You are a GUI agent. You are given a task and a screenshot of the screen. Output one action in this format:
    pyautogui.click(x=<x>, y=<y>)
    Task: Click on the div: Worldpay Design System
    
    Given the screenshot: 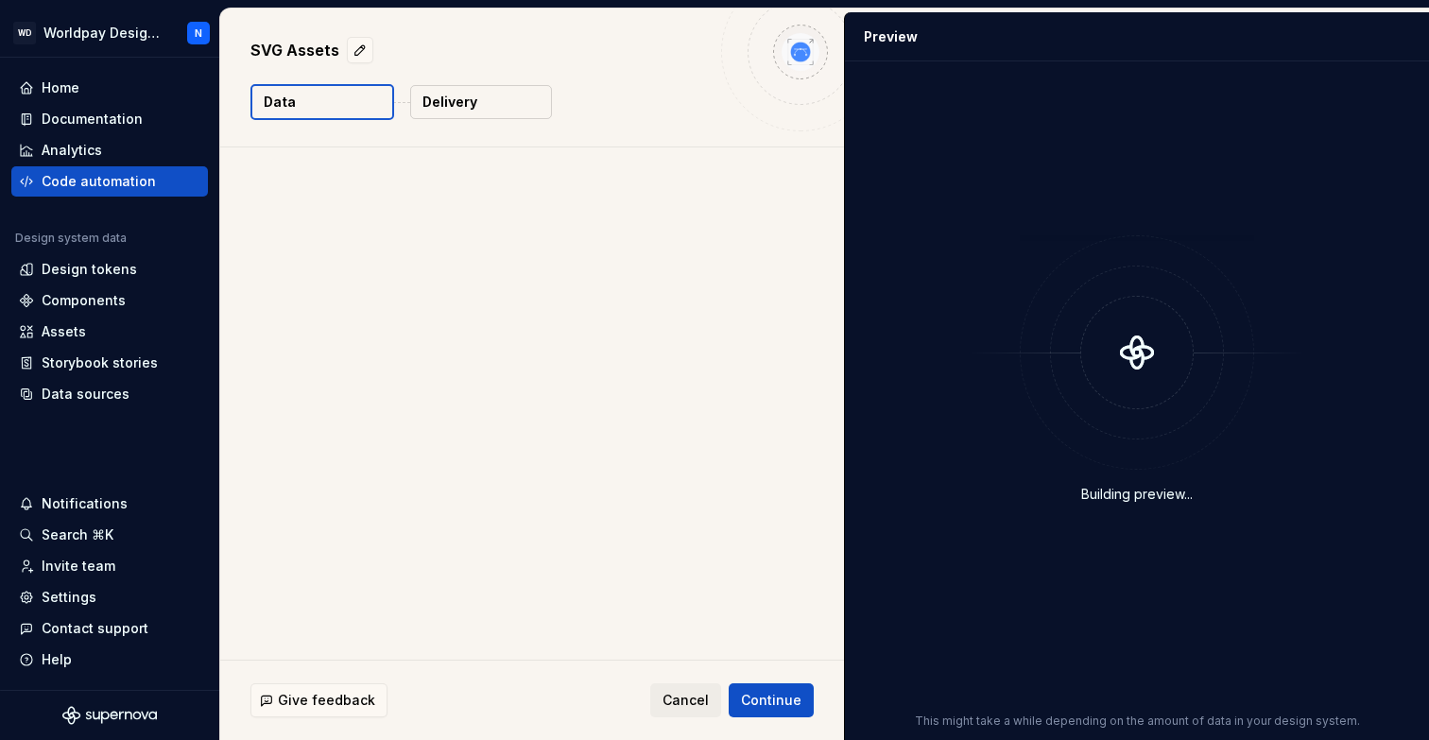 What is the action you would take?
    pyautogui.click(x=104, y=33)
    